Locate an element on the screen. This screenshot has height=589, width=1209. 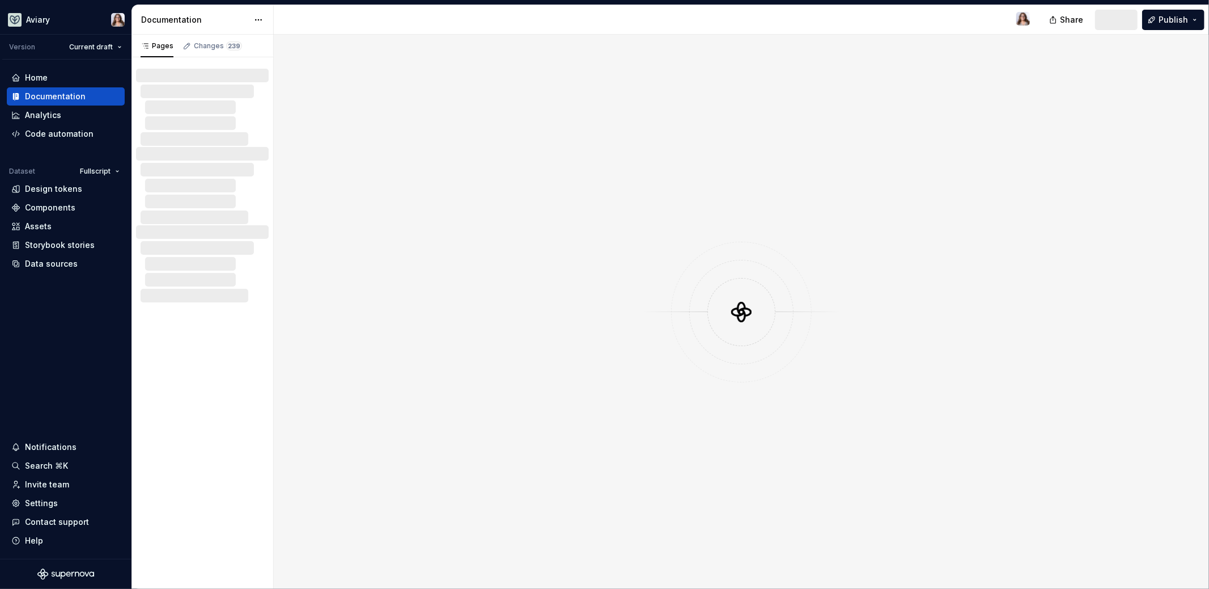
a: Documentation is located at coordinates (66, 96).